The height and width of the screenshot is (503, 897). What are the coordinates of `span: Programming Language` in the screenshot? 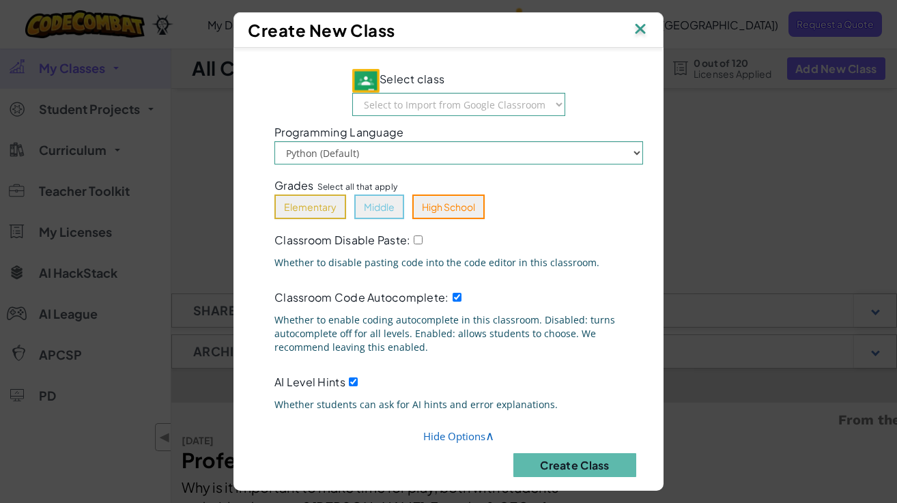 It's located at (339, 132).